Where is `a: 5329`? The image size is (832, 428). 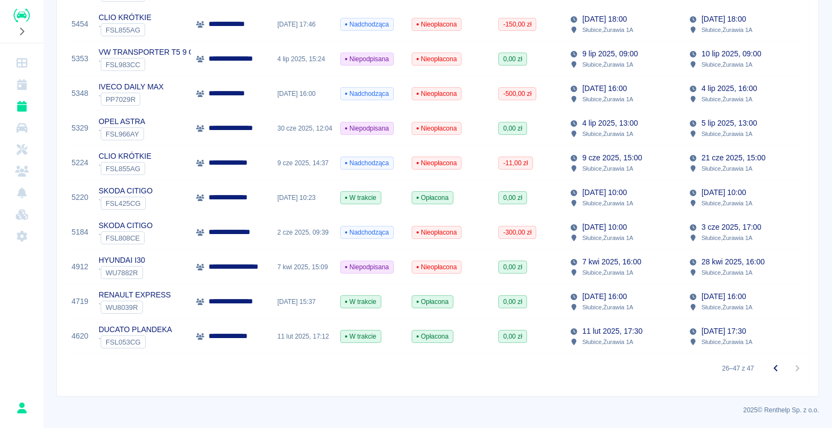 a: 5329 is located at coordinates (80, 128).